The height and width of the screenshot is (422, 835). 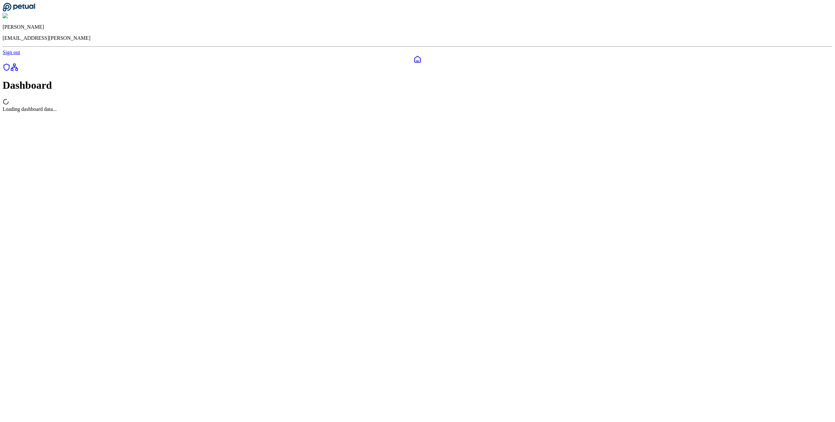 I want to click on img: Shekhar Khedekar, so click(x=24, y=16).